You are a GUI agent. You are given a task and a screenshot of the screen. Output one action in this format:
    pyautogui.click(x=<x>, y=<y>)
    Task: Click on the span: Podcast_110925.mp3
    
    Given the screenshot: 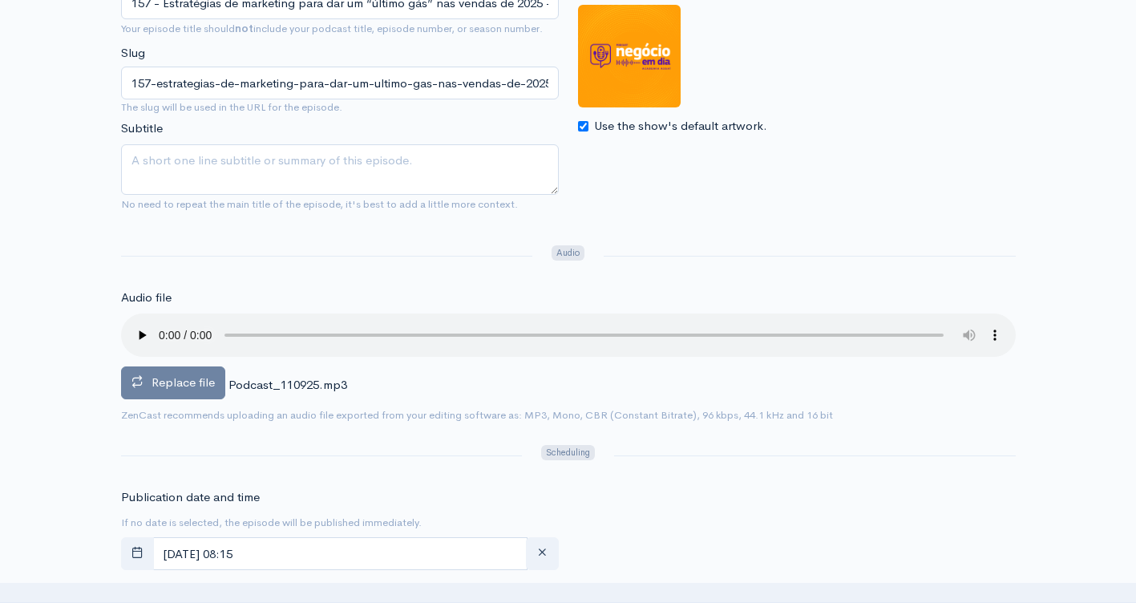 What is the action you would take?
    pyautogui.click(x=288, y=384)
    